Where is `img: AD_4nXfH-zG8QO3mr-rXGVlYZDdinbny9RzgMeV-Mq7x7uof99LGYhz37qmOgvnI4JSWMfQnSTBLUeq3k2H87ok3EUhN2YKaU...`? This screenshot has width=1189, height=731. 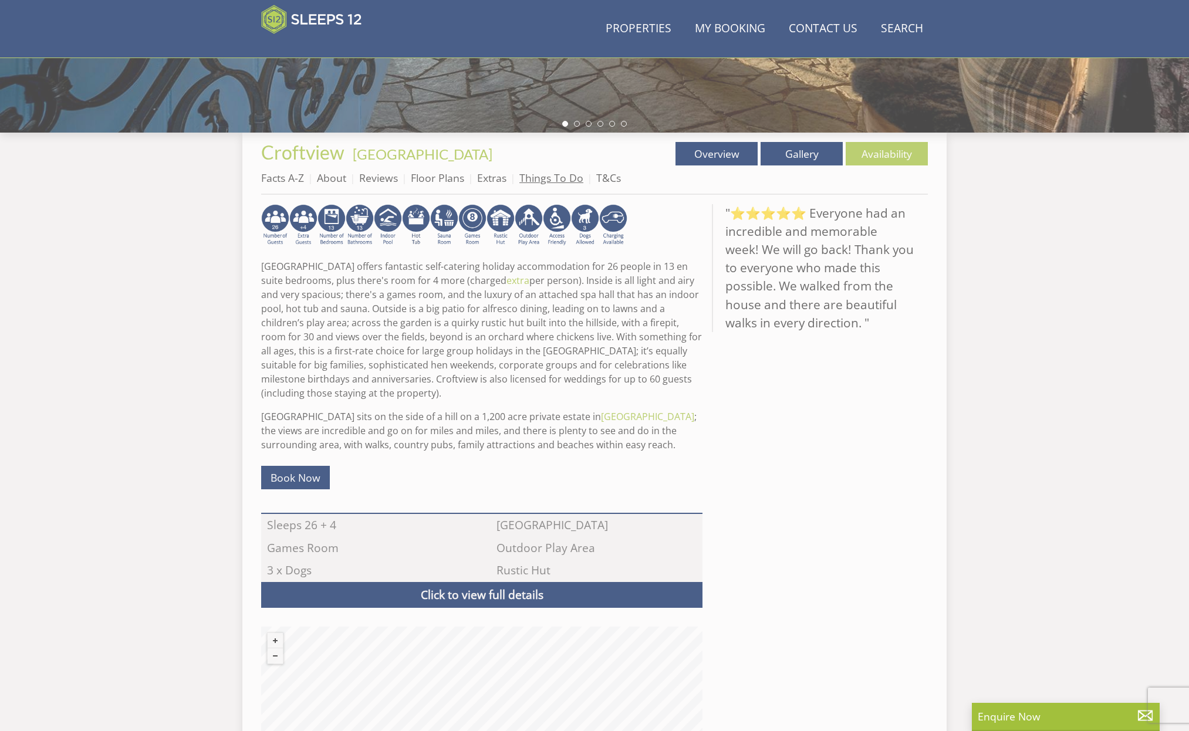 img: AD_4nXfH-zG8QO3mr-rXGVlYZDdinbny9RzgMeV-Mq7x7uof99LGYhz37qmOgvnI4JSWMfQnSTBLUeq3k2H87ok3EUhN2YKaU... is located at coordinates (332, 225).